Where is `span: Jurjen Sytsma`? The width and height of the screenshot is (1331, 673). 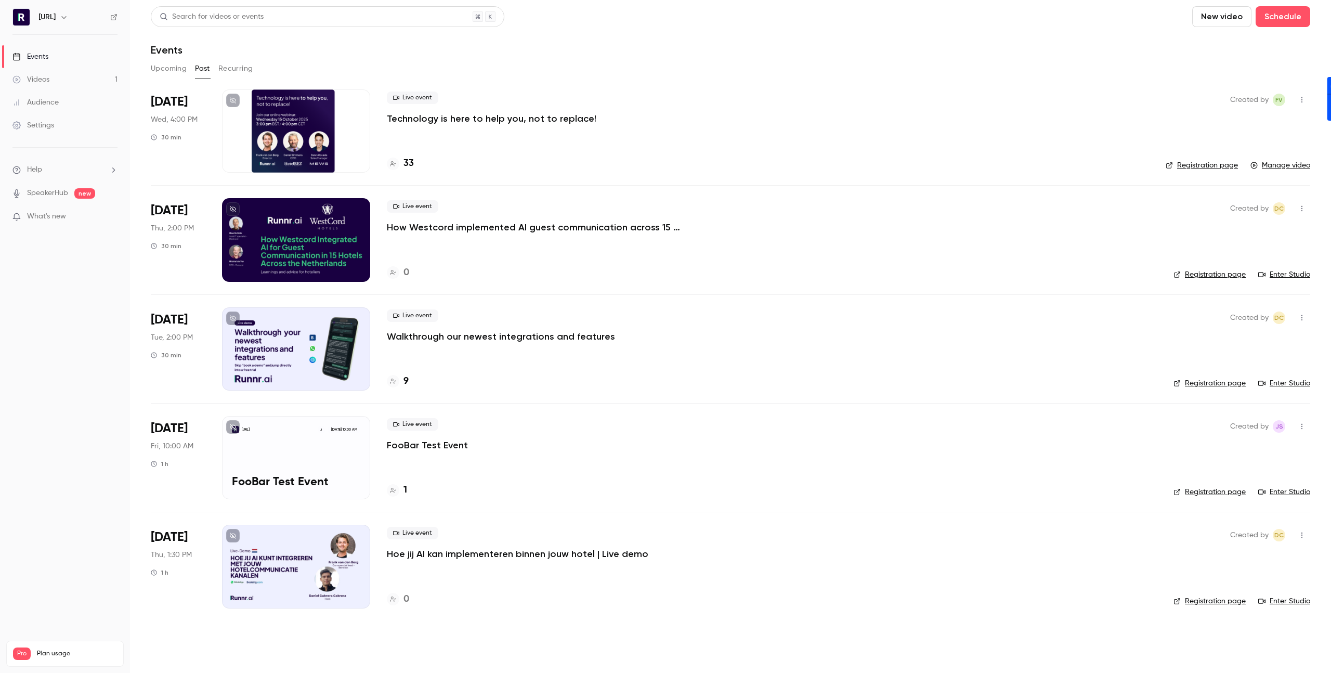
span: Jurjen Sytsma is located at coordinates (1279, 426).